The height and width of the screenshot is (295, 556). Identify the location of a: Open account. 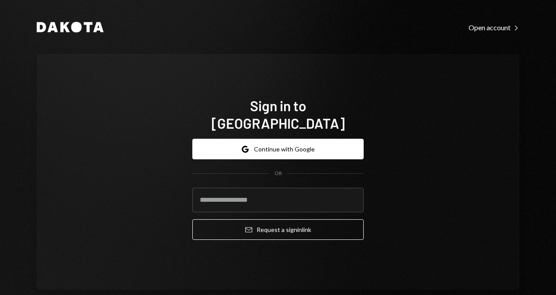
(494, 27).